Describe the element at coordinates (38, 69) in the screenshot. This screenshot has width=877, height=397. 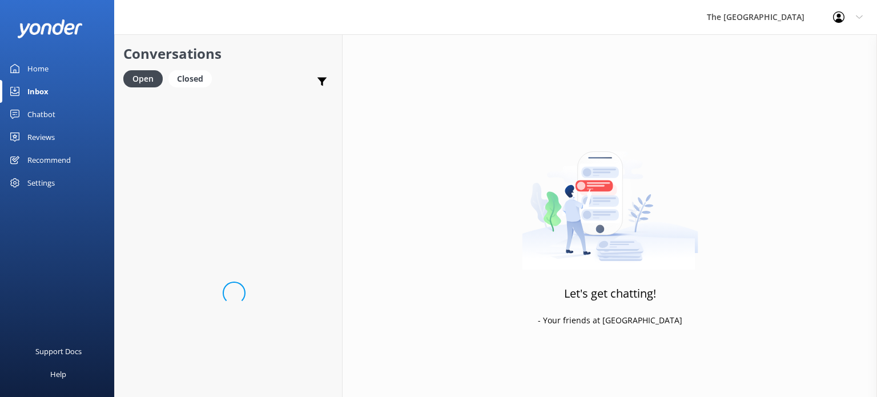
I see `div: Home` at that location.